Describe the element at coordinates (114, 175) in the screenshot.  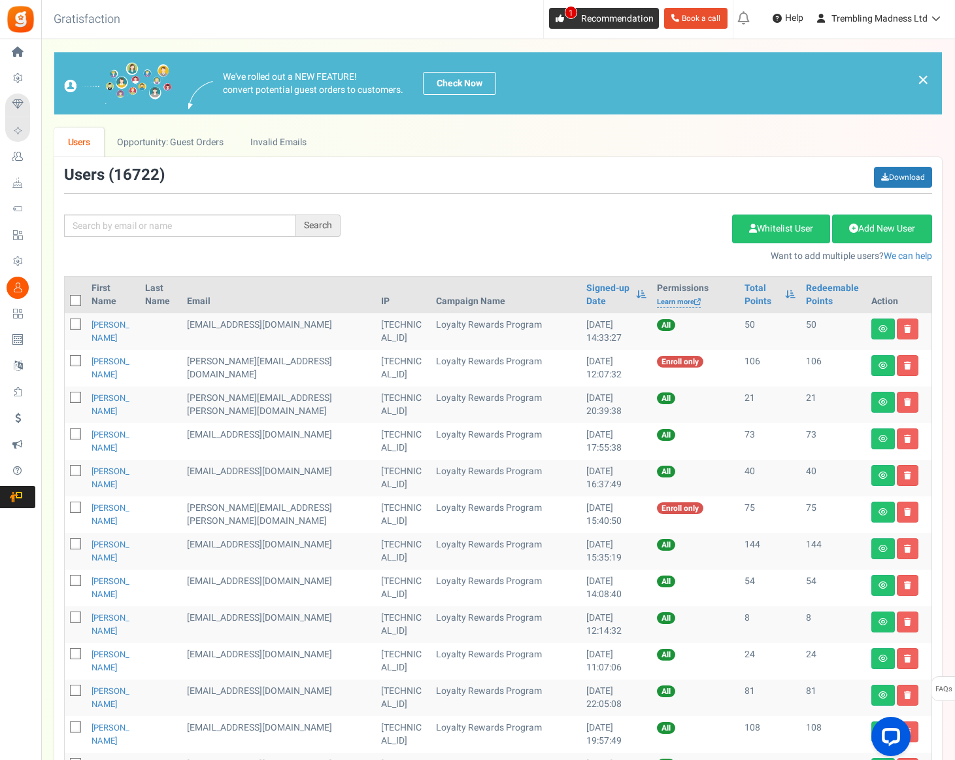
I see `h3: Users ( )` at that location.